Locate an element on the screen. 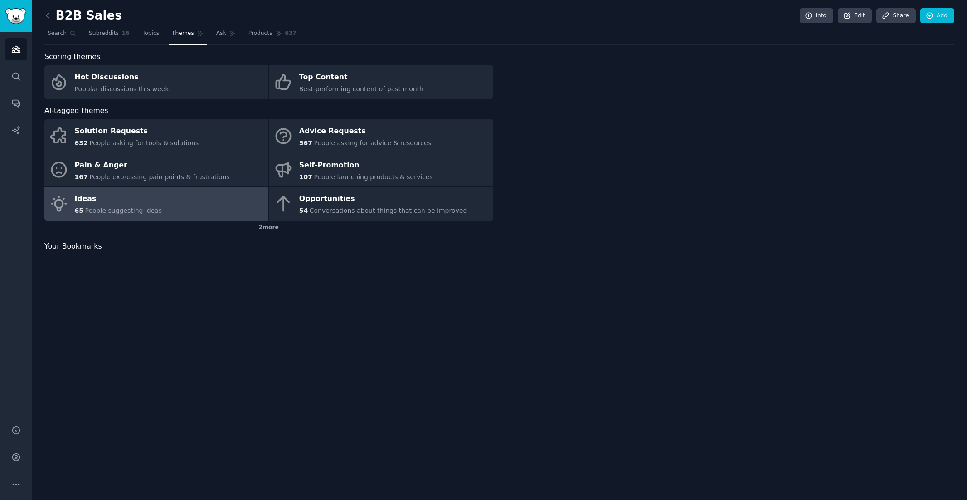  span: 65 is located at coordinates (79, 210).